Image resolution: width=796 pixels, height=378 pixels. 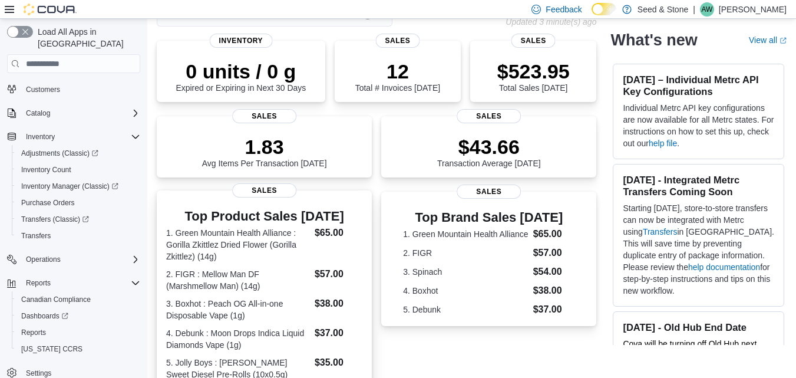 What do you see at coordinates (554, 272) in the screenshot?
I see `dd: $54.00` at bounding box center [554, 272].